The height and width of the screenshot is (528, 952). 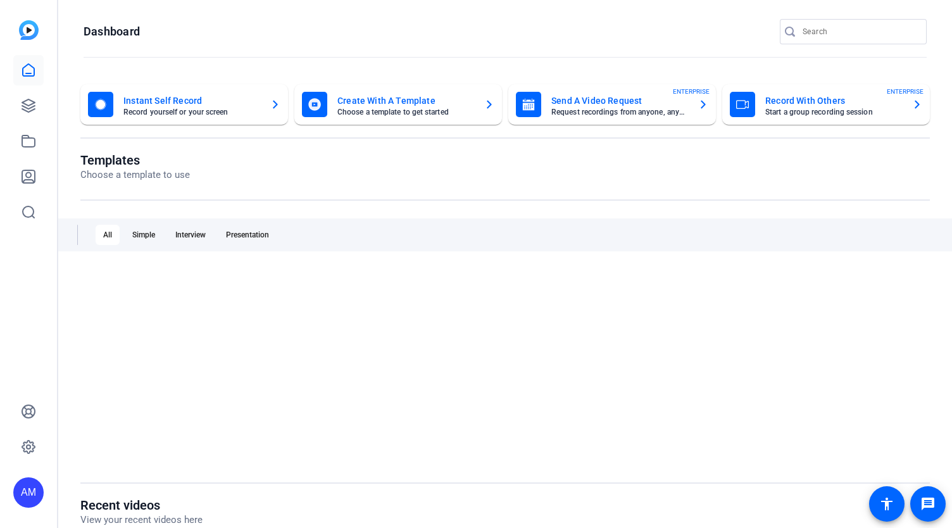 What do you see at coordinates (111, 32) in the screenshot?
I see `h1: Dashboard` at bounding box center [111, 32].